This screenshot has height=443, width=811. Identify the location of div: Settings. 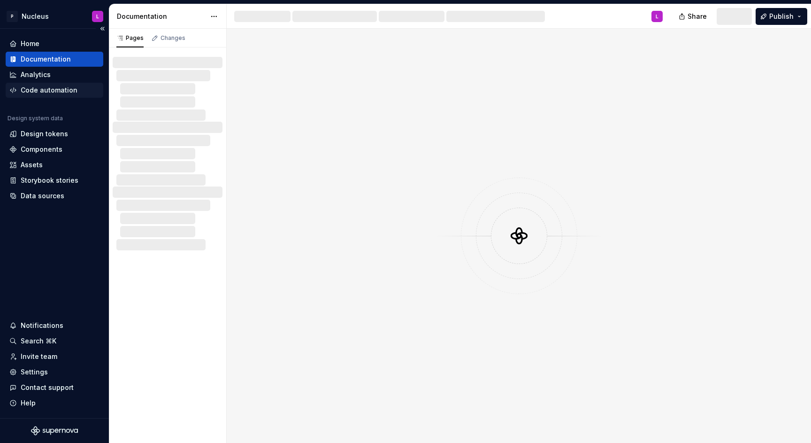
(34, 372).